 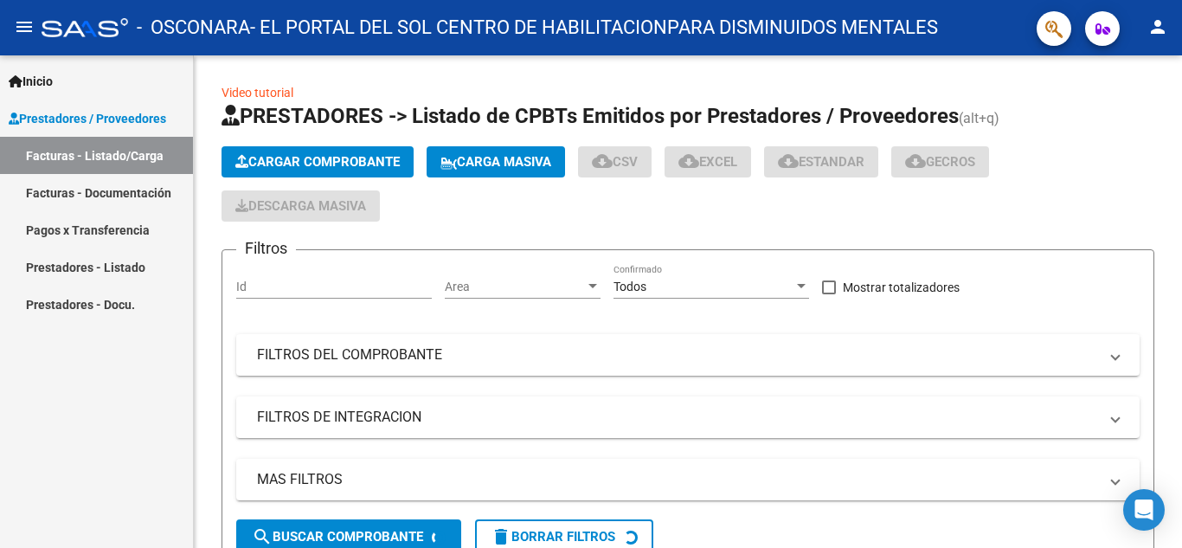 What do you see at coordinates (24, 27) in the screenshot?
I see `mat-icon: menu` at bounding box center [24, 27].